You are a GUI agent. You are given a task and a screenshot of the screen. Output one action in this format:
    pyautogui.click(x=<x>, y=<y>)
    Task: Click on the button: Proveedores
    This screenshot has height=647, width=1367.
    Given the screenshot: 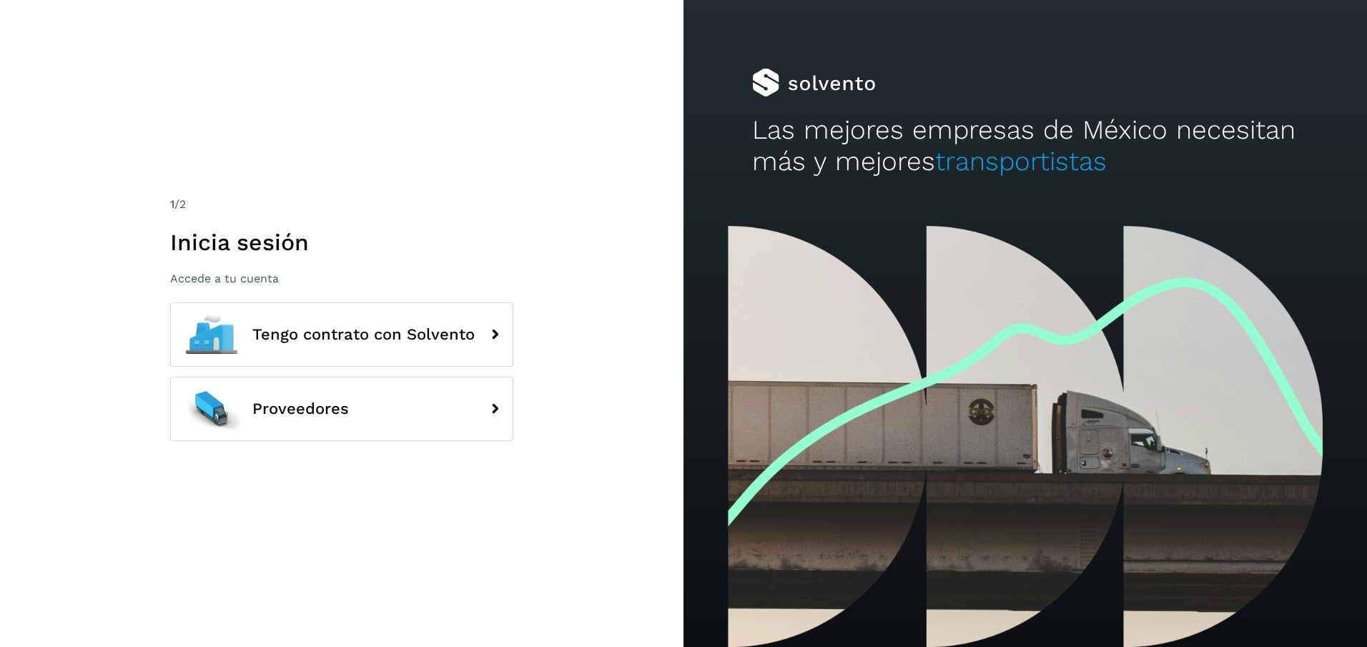 What is the action you would take?
    pyautogui.click(x=342, y=409)
    